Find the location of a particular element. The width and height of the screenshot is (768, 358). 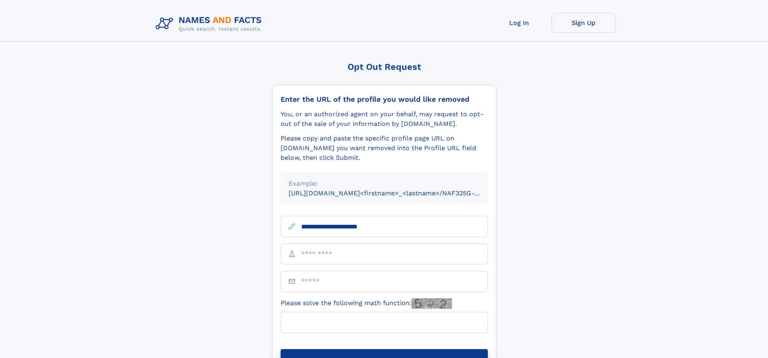

div: Enter the URL of the profile you would like removed is located at coordinates (384, 99).